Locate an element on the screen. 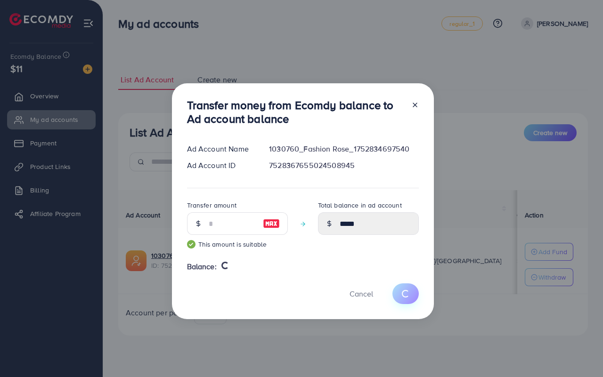 The height and width of the screenshot is (377, 603). span: Cancel is located at coordinates (361, 294).